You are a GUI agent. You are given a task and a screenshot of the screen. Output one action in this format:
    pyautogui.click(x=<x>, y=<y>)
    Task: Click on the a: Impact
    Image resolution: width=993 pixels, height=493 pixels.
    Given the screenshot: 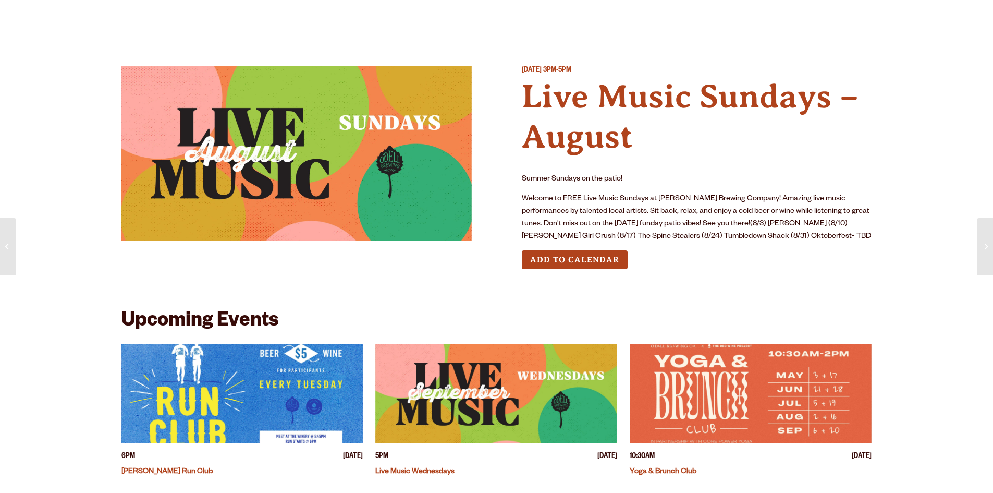 What is the action you would take?
    pyautogui.click(x=701, y=18)
    